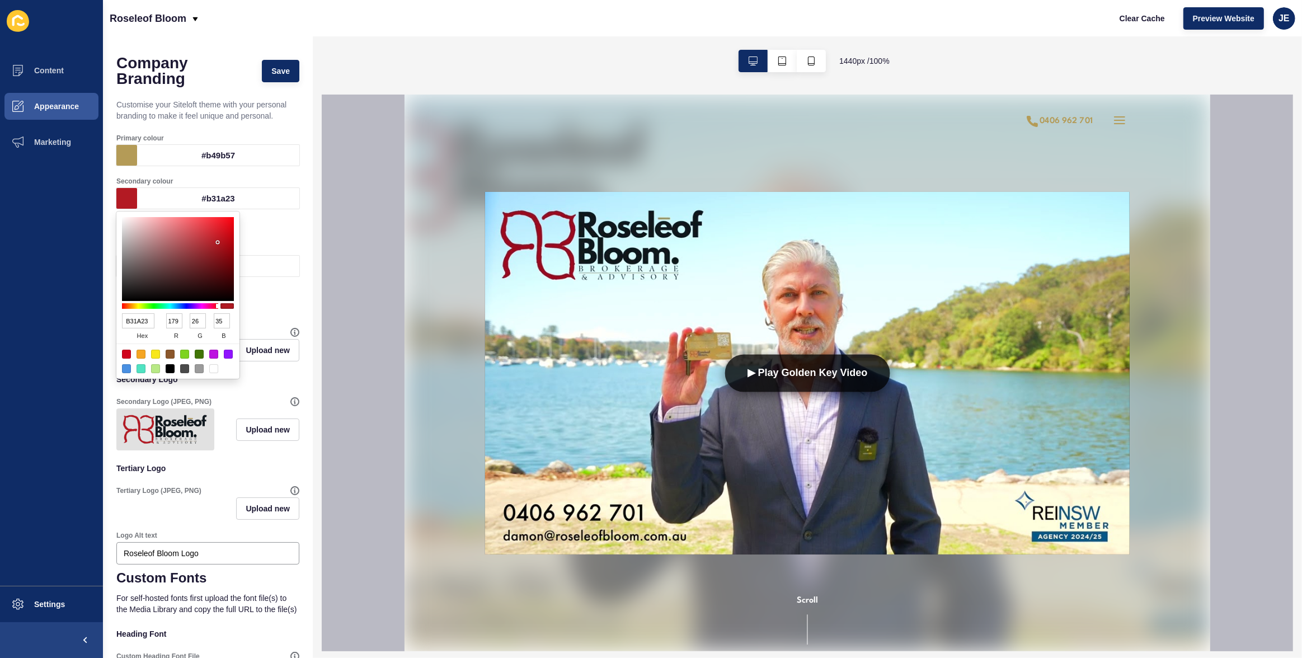 The height and width of the screenshot is (658, 1302). Describe the element at coordinates (185, 354) in the screenshot. I see `div: #7ED321` at that location.